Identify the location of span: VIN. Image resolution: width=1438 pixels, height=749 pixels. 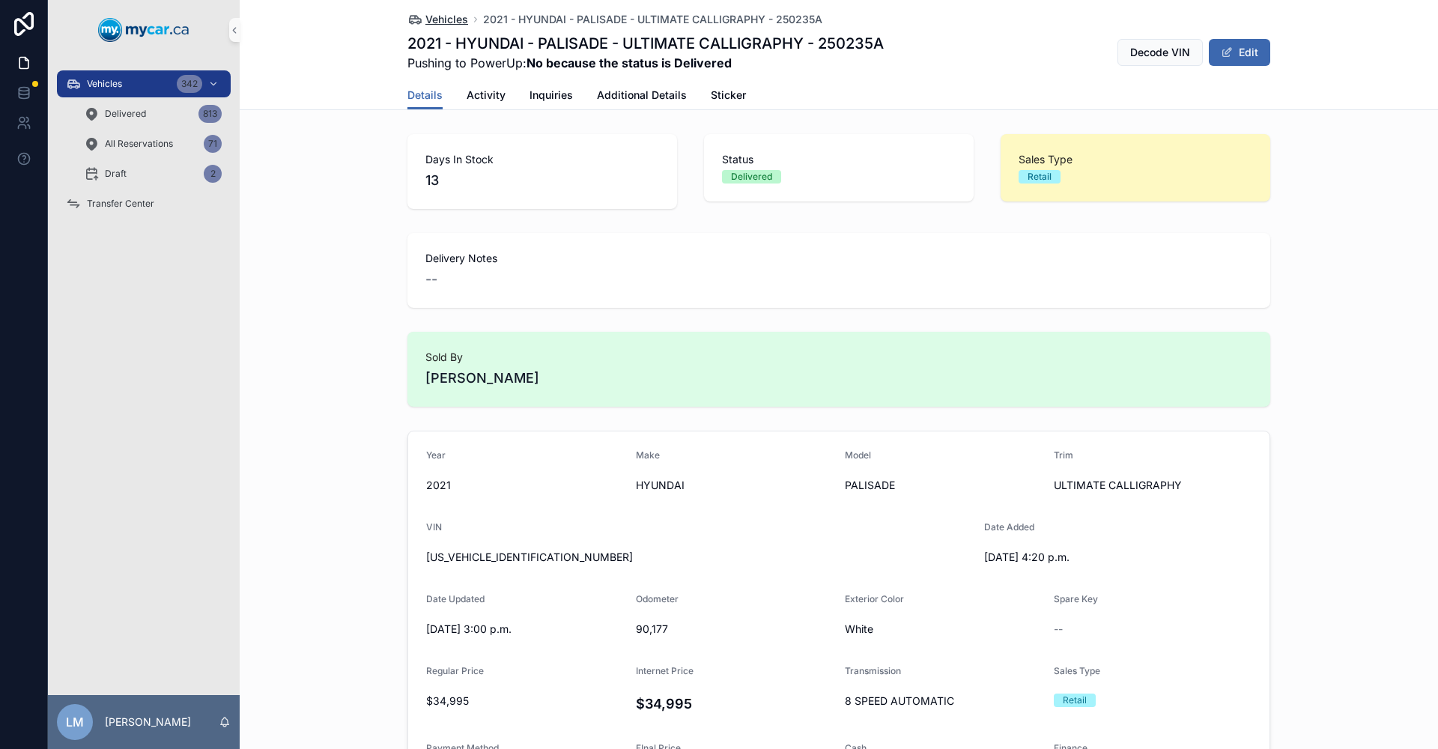
(434, 527).